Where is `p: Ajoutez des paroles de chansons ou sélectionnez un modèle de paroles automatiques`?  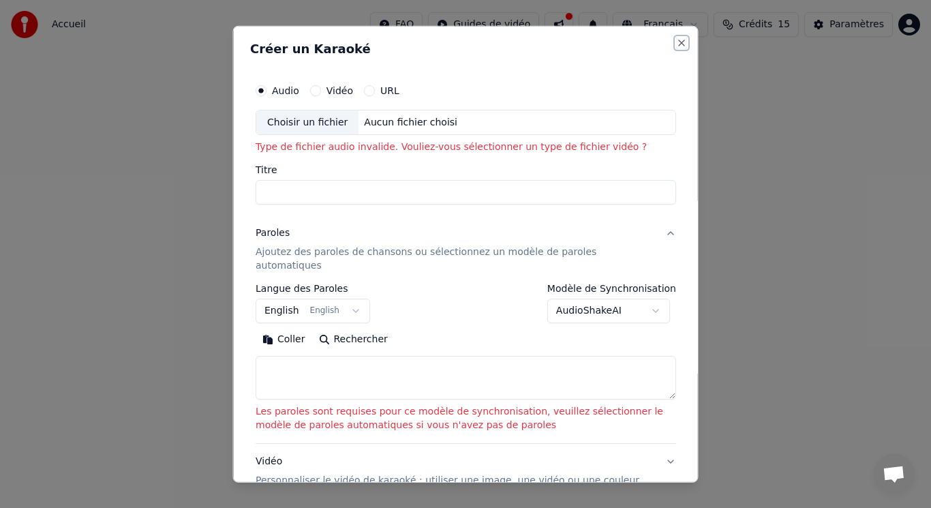 p: Ajoutez des paroles de chansons ou sélectionnez un modèle de paroles automatiques is located at coordinates (455, 259).